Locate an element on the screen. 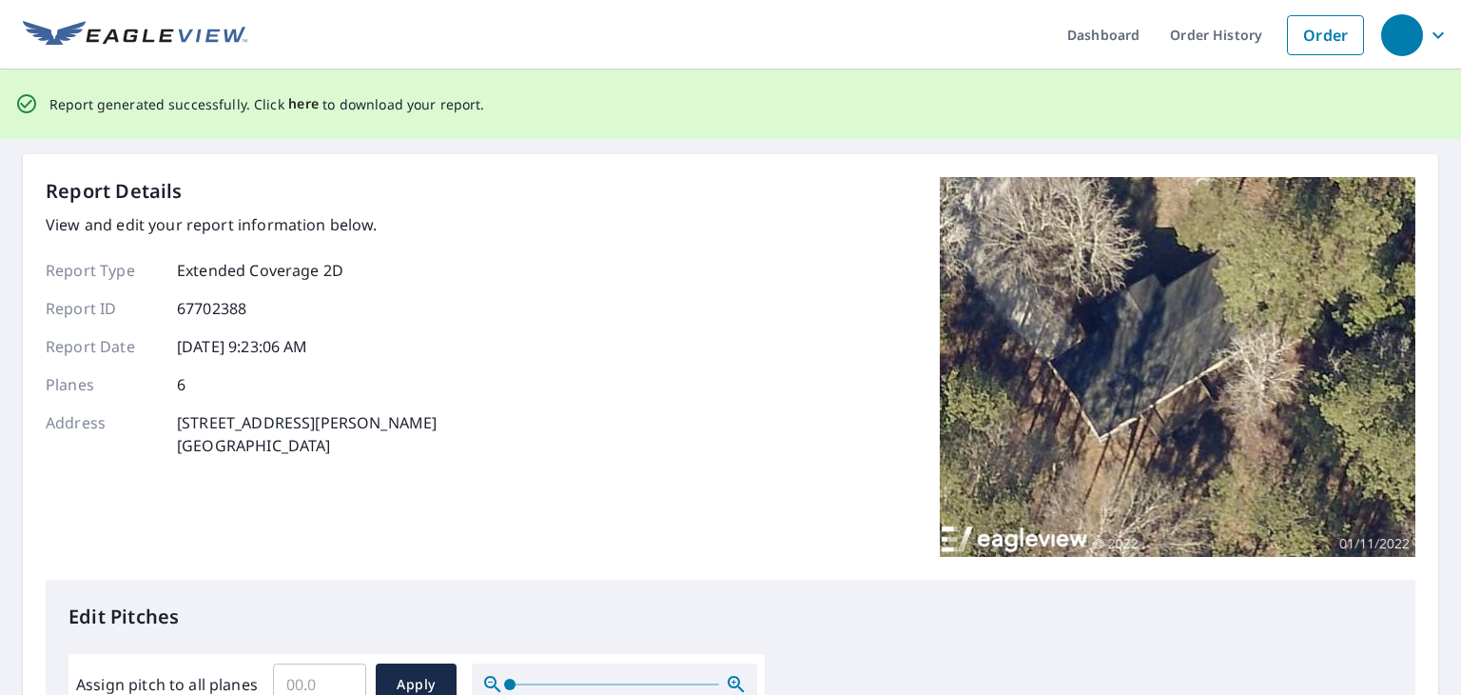  p: Report Details is located at coordinates (114, 191).